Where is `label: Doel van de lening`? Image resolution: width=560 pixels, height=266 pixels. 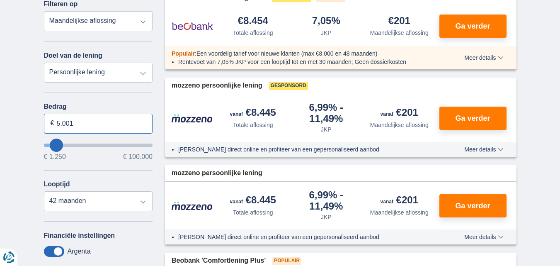
label: Doel van de lening is located at coordinates (73, 56).